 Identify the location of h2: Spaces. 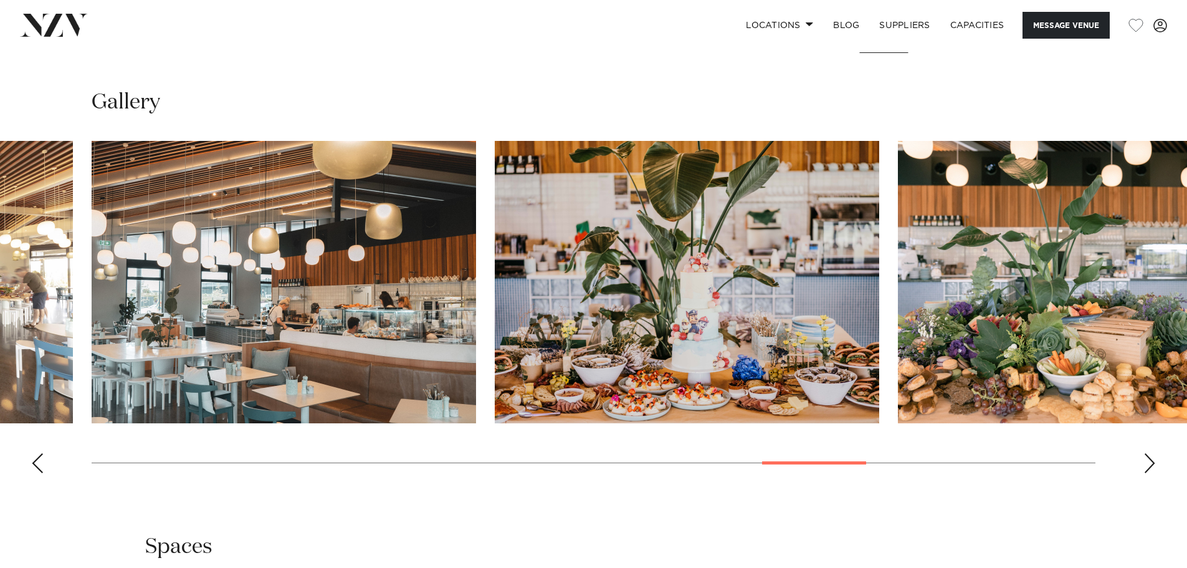
(179, 547).